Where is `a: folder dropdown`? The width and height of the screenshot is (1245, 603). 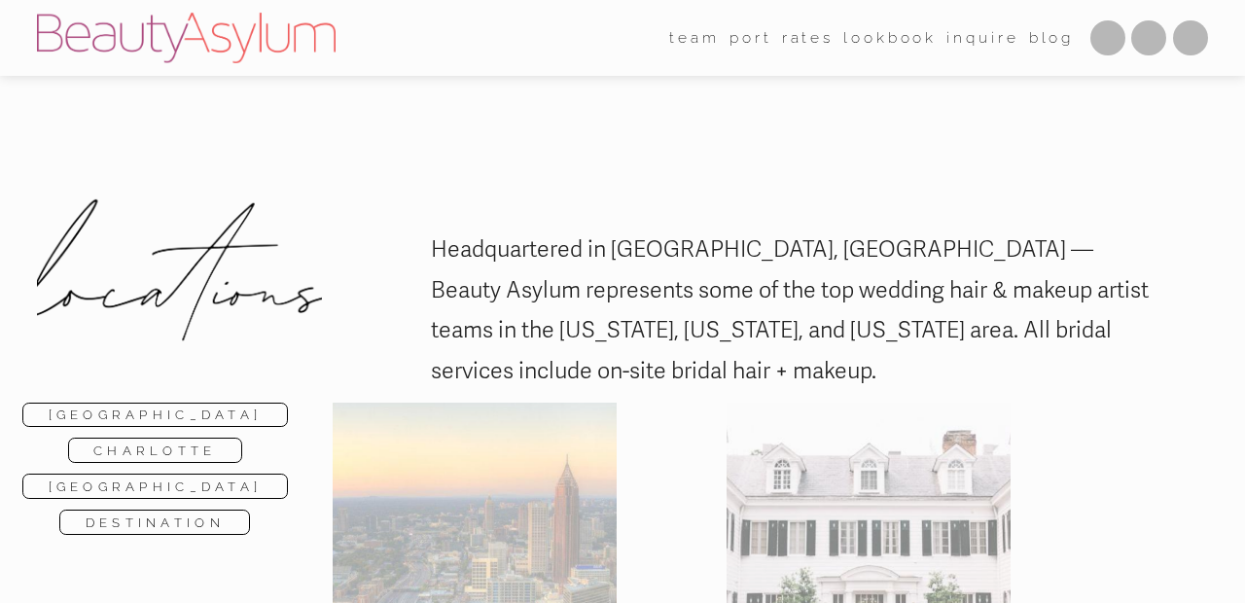
a: folder dropdown is located at coordinates (694, 37).